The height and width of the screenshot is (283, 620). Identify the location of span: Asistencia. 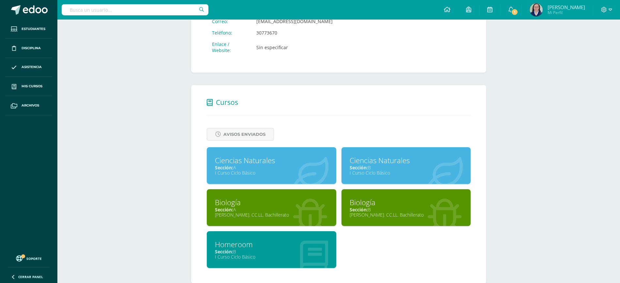
(32, 67).